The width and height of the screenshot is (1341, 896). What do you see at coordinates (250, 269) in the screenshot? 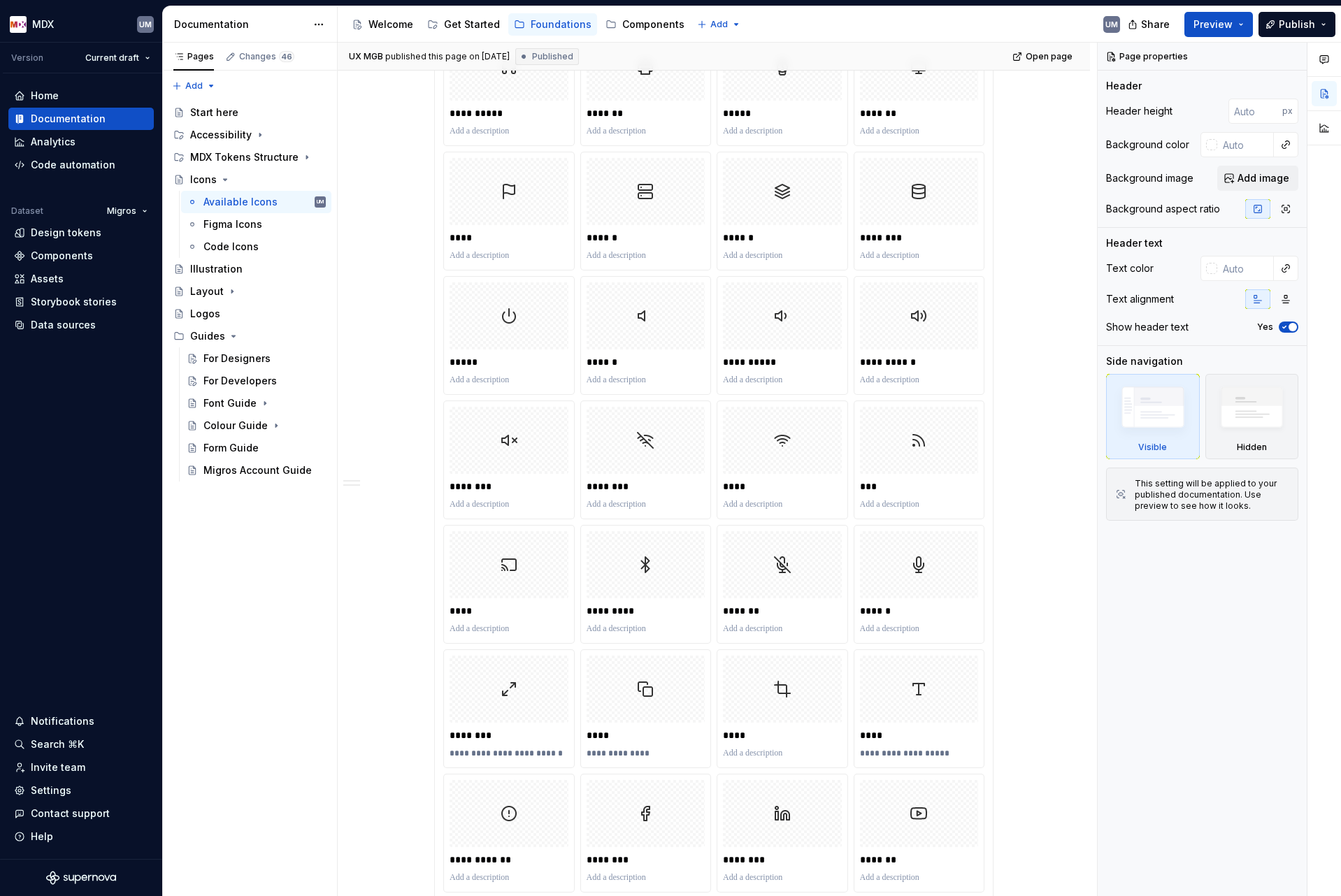
I see `a: Illustration` at bounding box center [250, 269].